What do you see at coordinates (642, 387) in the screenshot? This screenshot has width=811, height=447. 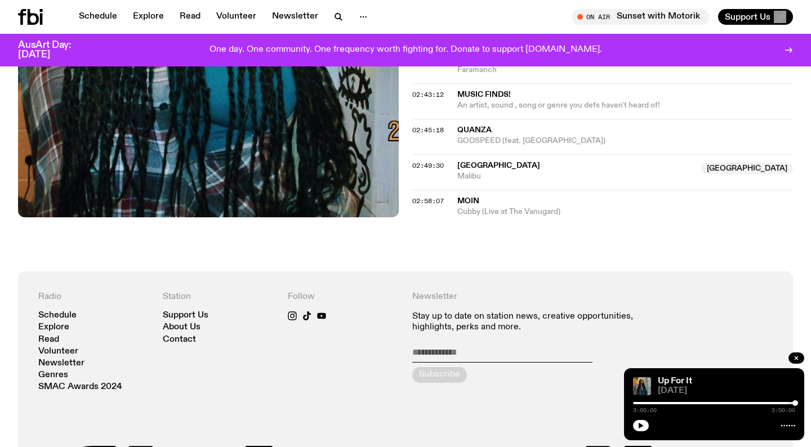 I see `a: Ify - a Brown Skin girl with black braided twists, looking up to the side with her tongue stickin...` at bounding box center [642, 387].